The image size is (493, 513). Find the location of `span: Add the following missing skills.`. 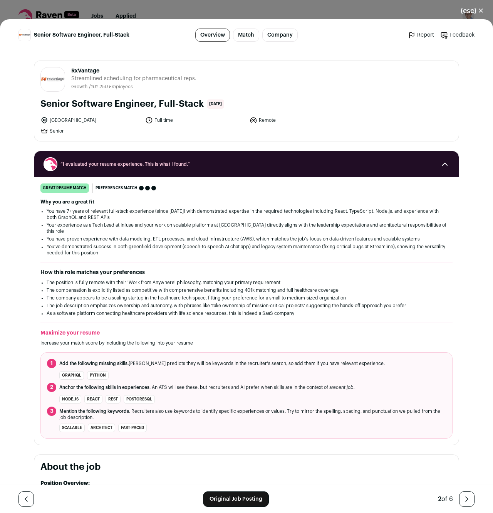

span: Add the following missing skills. is located at coordinates (94, 363).